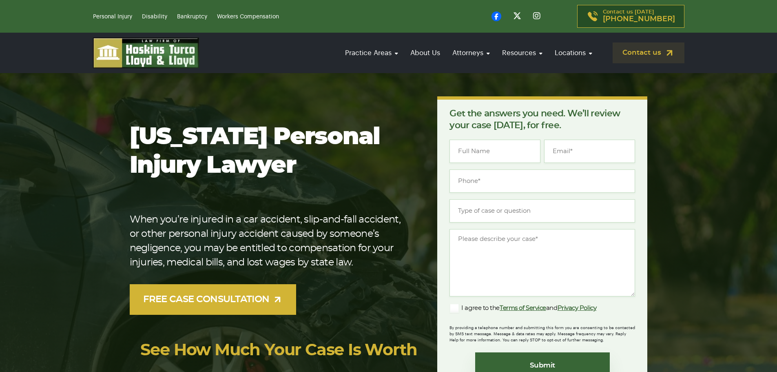  What do you see at coordinates (589, 151) in the screenshot?
I see `input: Email*` at bounding box center [589, 151].